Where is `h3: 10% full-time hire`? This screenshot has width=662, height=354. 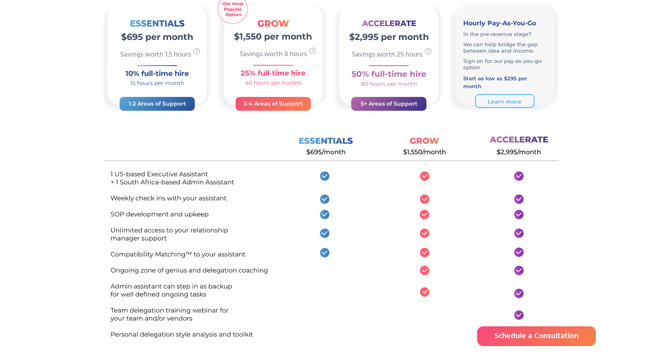
h3: 10% full-time hire is located at coordinates (157, 74).